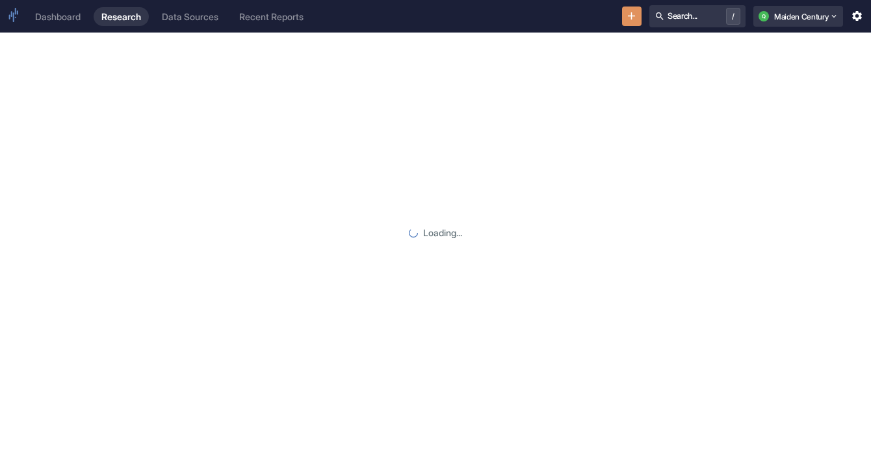 The width and height of the screenshot is (871, 449). I want to click on div: Q, so click(764, 16).